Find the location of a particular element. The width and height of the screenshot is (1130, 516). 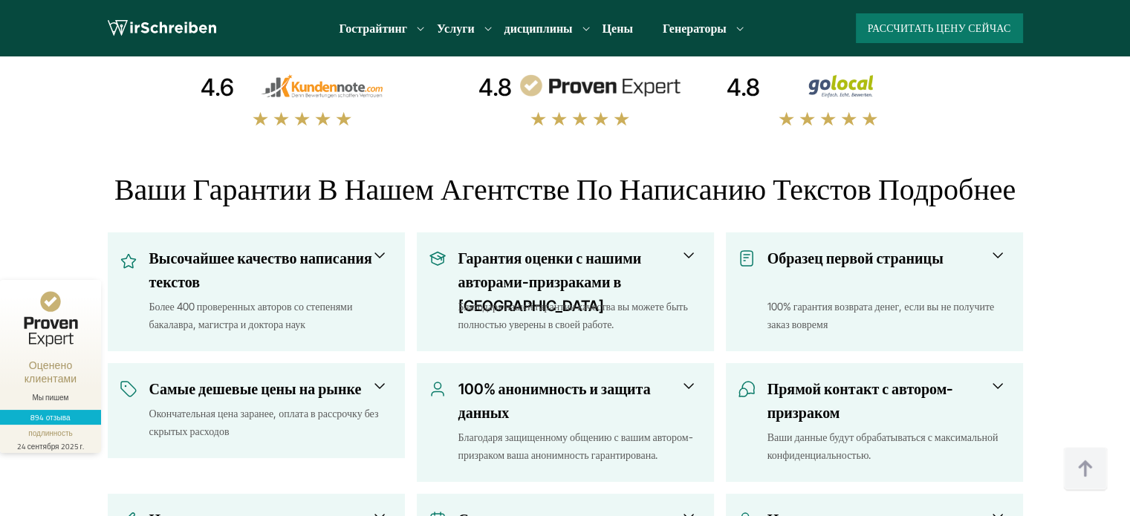

img: Образец первой страницы is located at coordinates (747, 259).